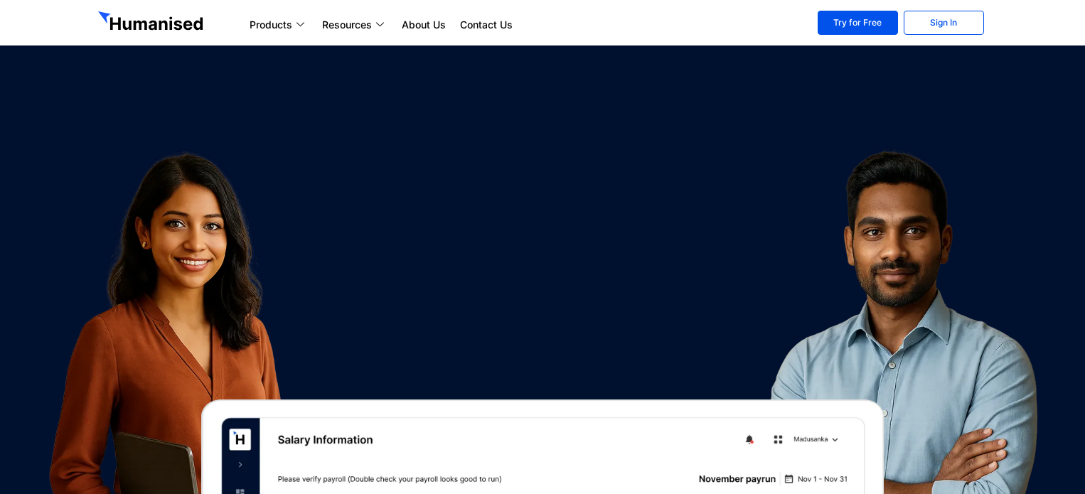  Describe the element at coordinates (279, 25) in the screenshot. I see `a: Products` at that location.